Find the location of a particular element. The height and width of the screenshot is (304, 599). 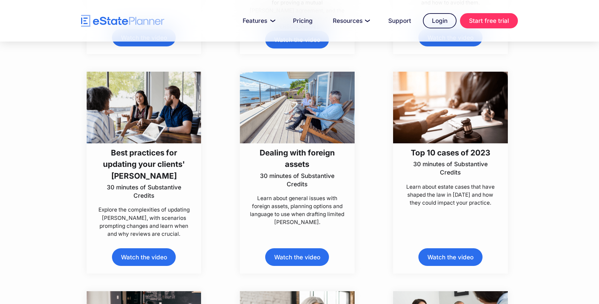

h3: Dealing with foreign assets is located at coordinates (297, 158).